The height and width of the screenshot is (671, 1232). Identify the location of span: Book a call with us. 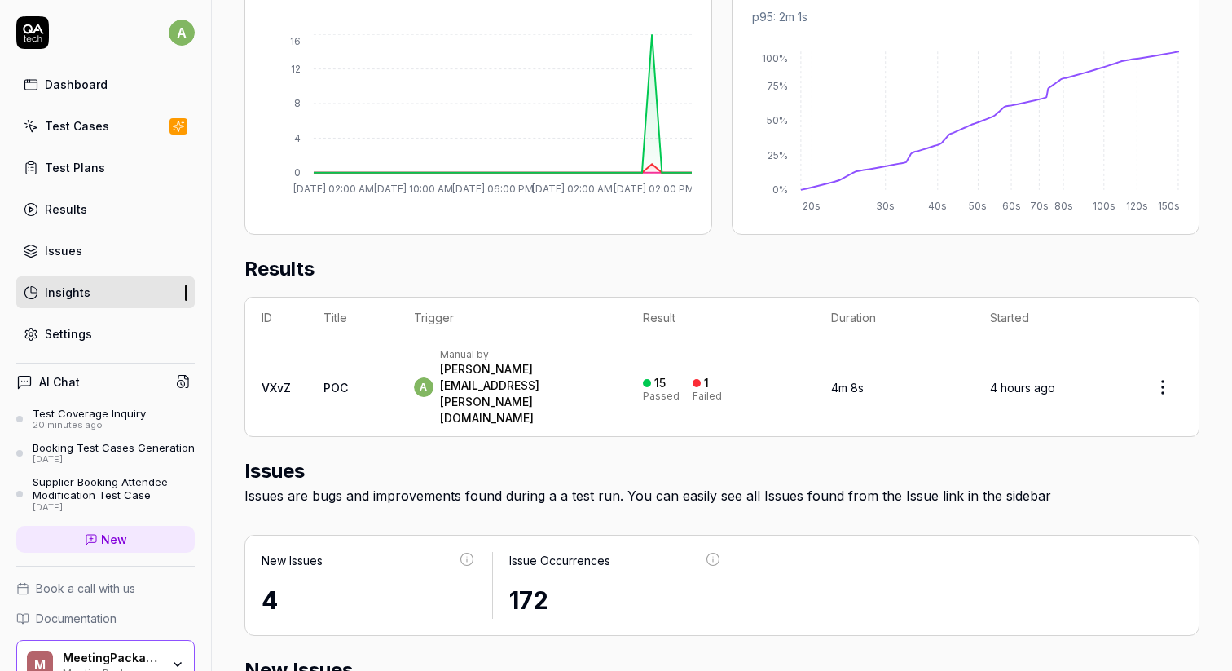
(86, 588).